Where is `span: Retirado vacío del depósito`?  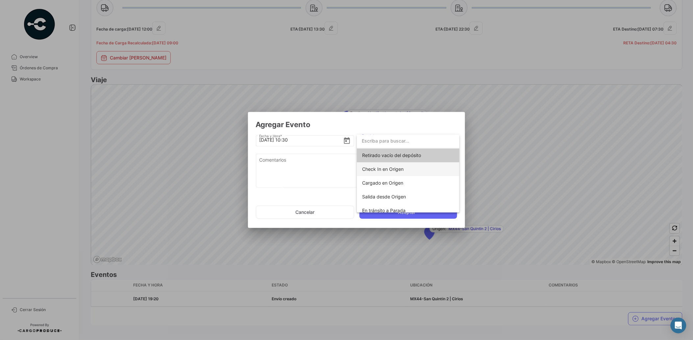 span: Retirado vacío del depósito is located at coordinates (391, 155).